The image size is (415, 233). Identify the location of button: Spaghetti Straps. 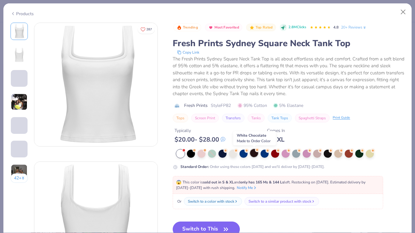
(312, 118).